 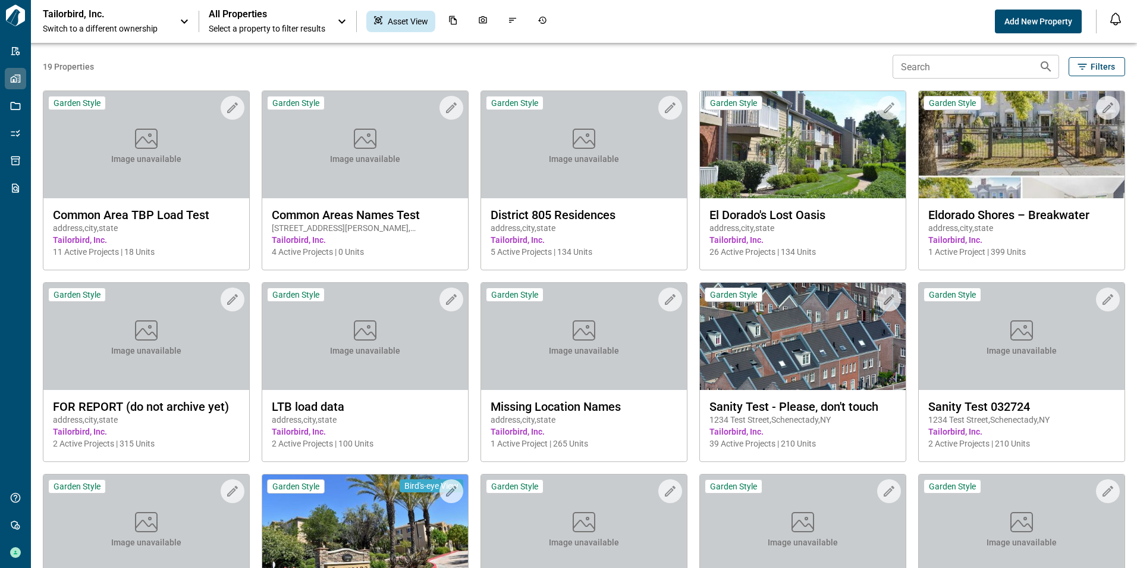 I want to click on span: FOR REPORT (do not archive yet), so click(x=146, y=406).